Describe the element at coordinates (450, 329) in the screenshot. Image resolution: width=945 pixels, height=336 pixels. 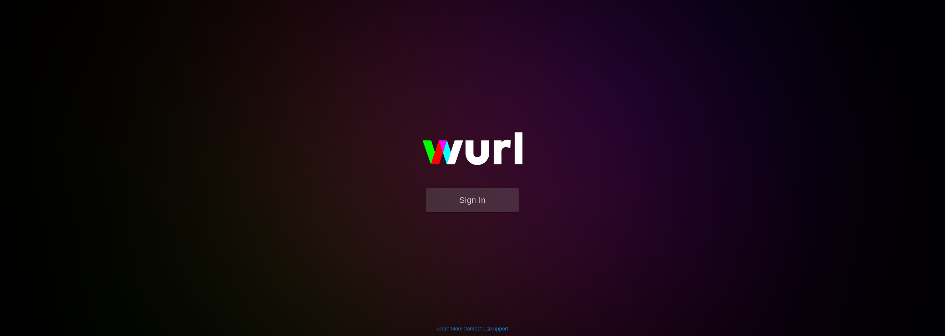
I see `a: Learn More` at that location.